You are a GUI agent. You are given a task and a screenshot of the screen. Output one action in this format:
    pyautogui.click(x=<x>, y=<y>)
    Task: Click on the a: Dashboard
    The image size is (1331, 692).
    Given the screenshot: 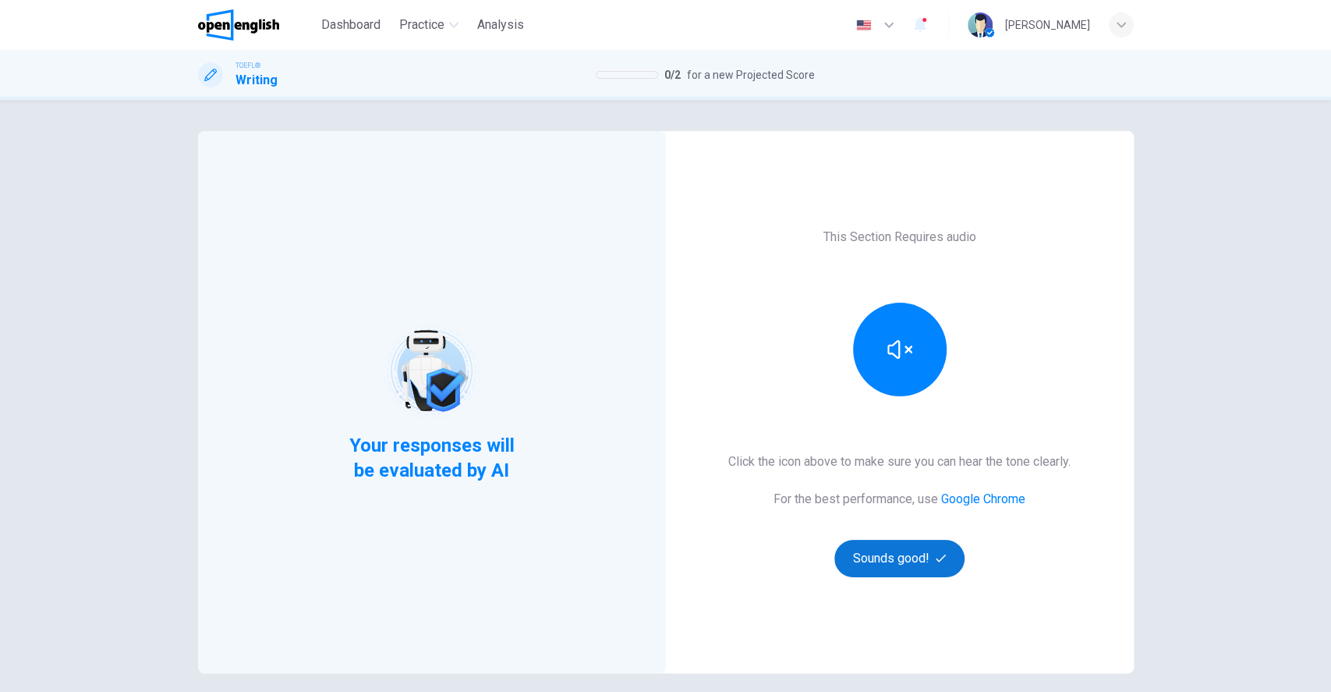 What is the action you would take?
    pyautogui.click(x=351, y=25)
    